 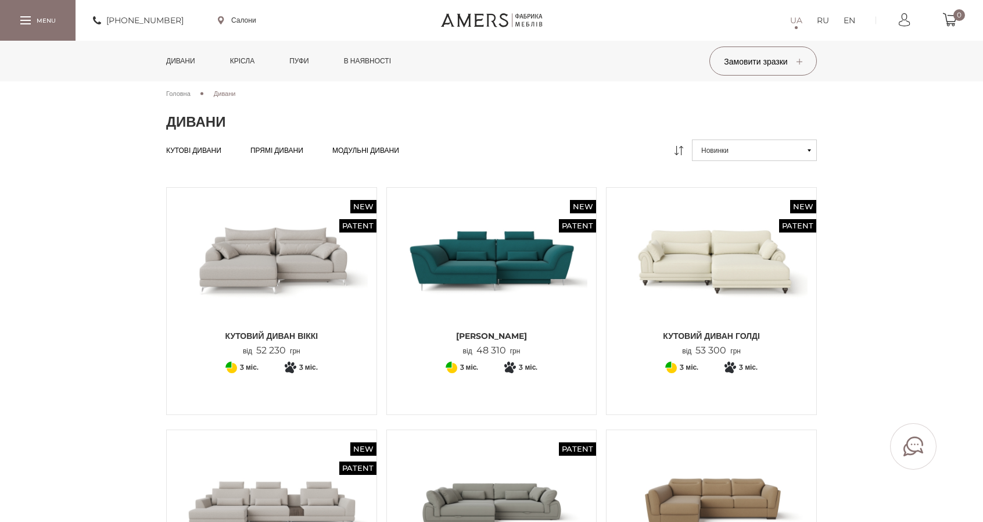 What do you see at coordinates (271, 276) in the screenshot?
I see `a: New Patent Кутовий диван ВІККІ Кутовий диван ВІККІ Кутовий диван ВІККІ від52 230грн` at bounding box center [271, 276].